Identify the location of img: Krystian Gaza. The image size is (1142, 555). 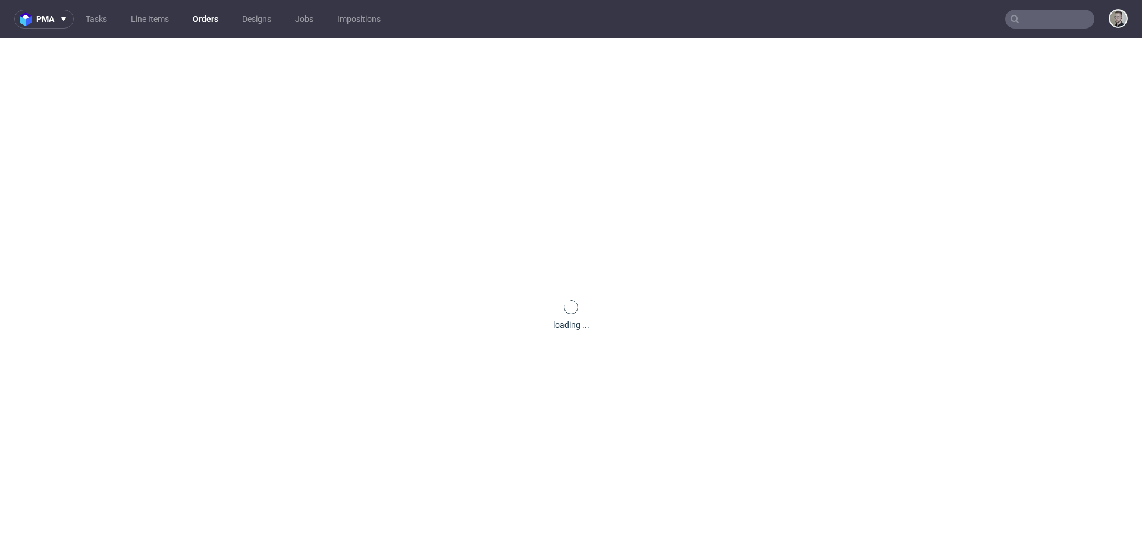
(1118, 18).